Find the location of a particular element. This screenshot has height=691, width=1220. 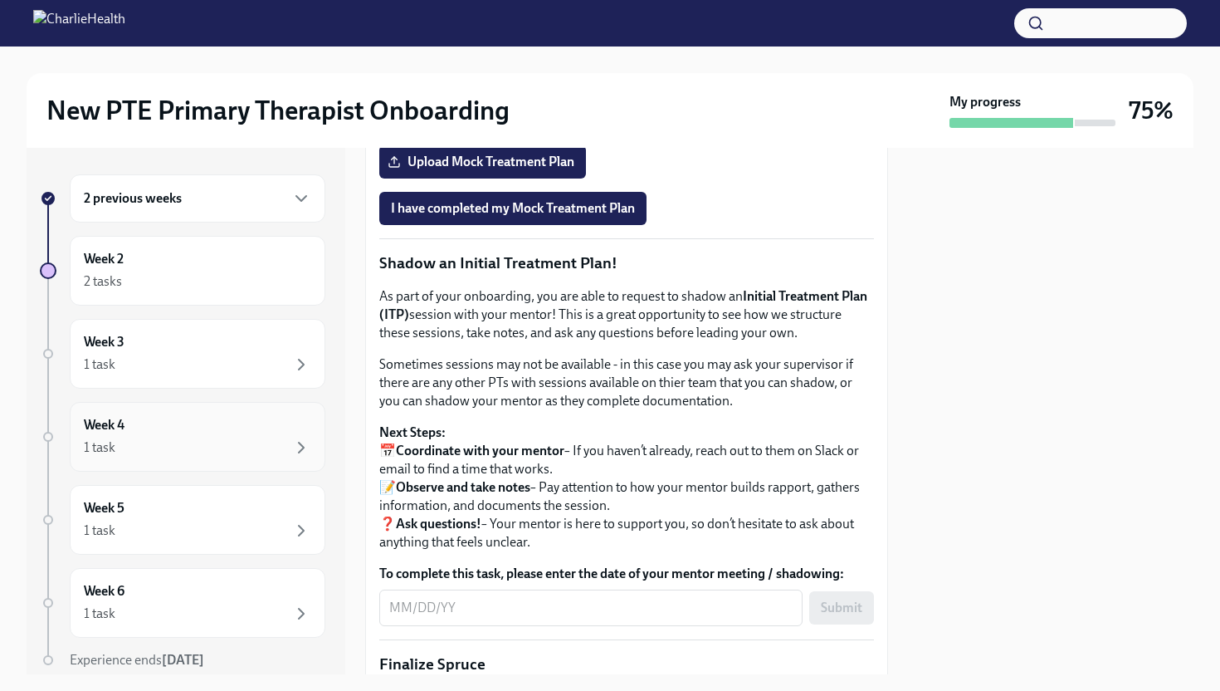

label: To complete this task, please enter the date of your mentor meeting / shadowing: is located at coordinates (627, 574).